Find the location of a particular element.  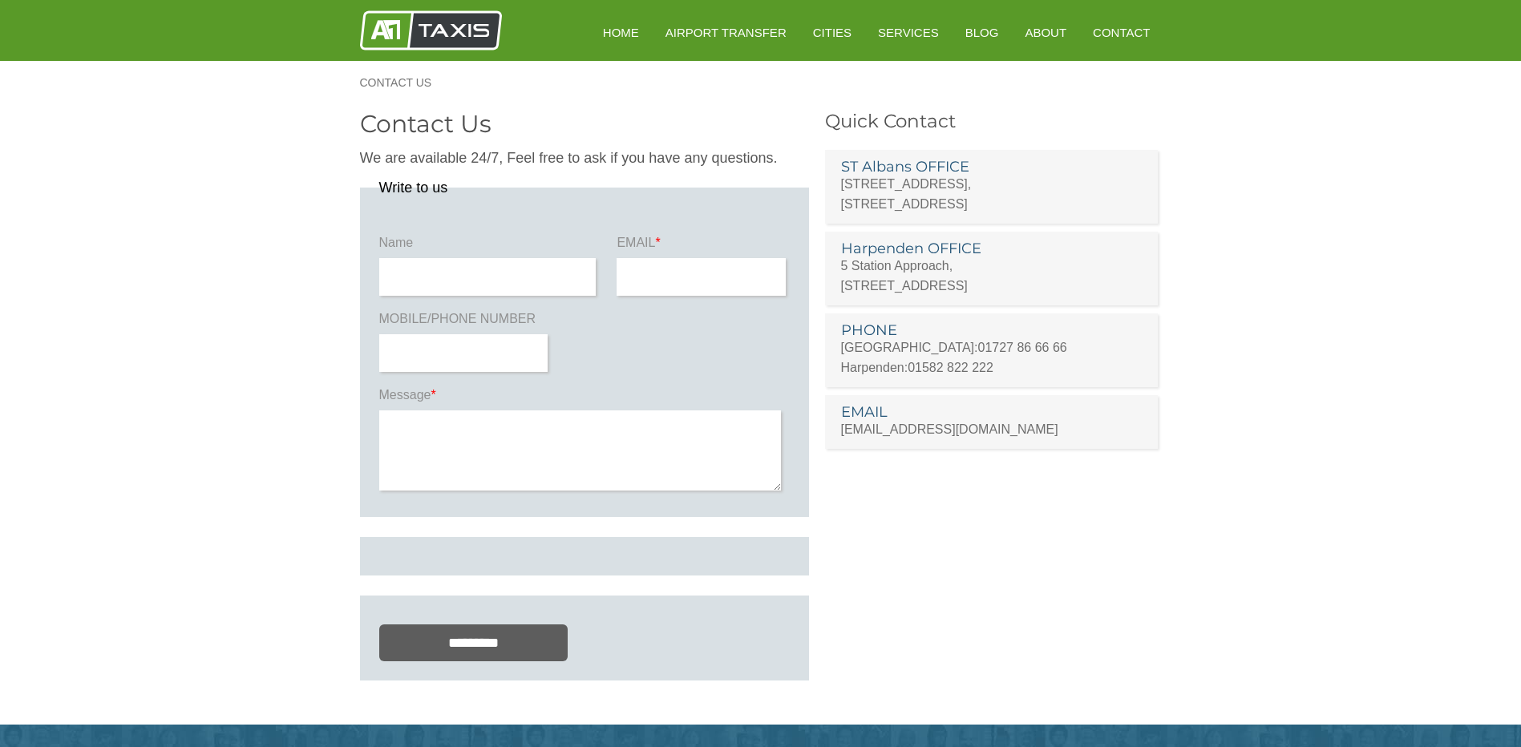

h3: PHONE is located at coordinates (992, 330).